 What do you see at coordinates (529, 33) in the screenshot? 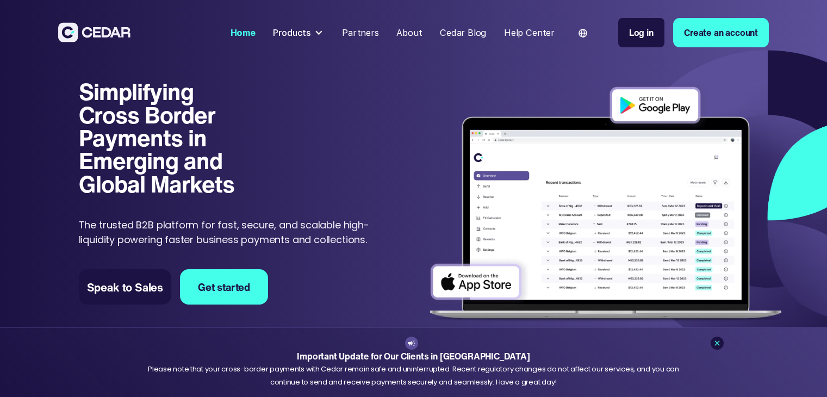
I see `div: Help Center` at bounding box center [529, 33].